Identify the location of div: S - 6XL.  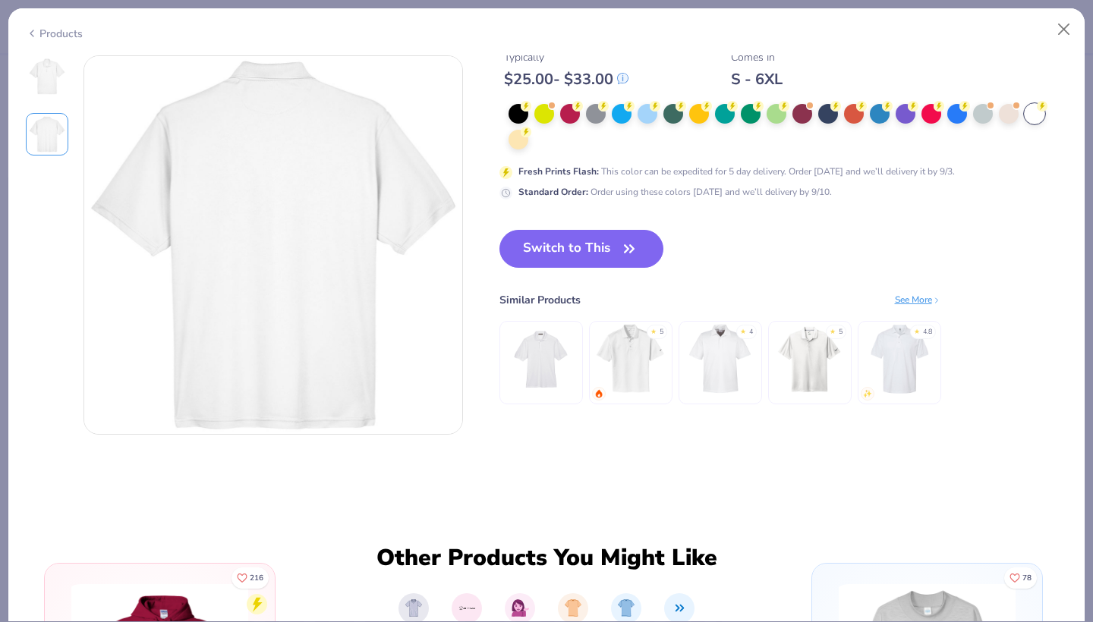
(757, 79).